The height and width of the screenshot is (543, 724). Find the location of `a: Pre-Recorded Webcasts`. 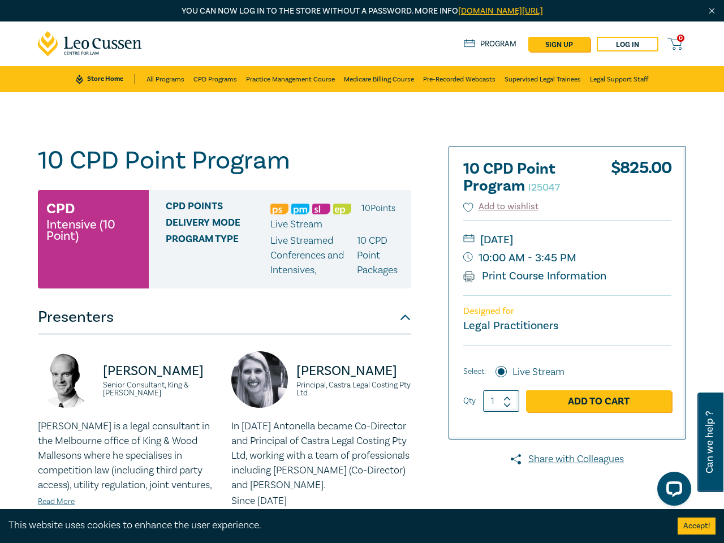

a: Pre-Recorded Webcasts is located at coordinates (459, 79).